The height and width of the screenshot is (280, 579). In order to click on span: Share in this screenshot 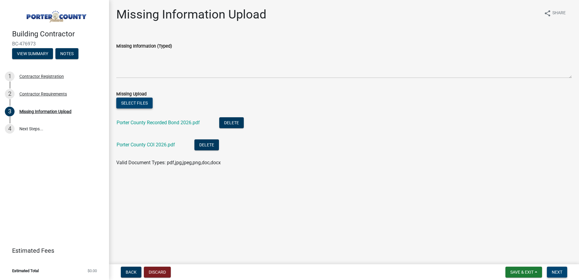, I will do `click(559, 13)`.